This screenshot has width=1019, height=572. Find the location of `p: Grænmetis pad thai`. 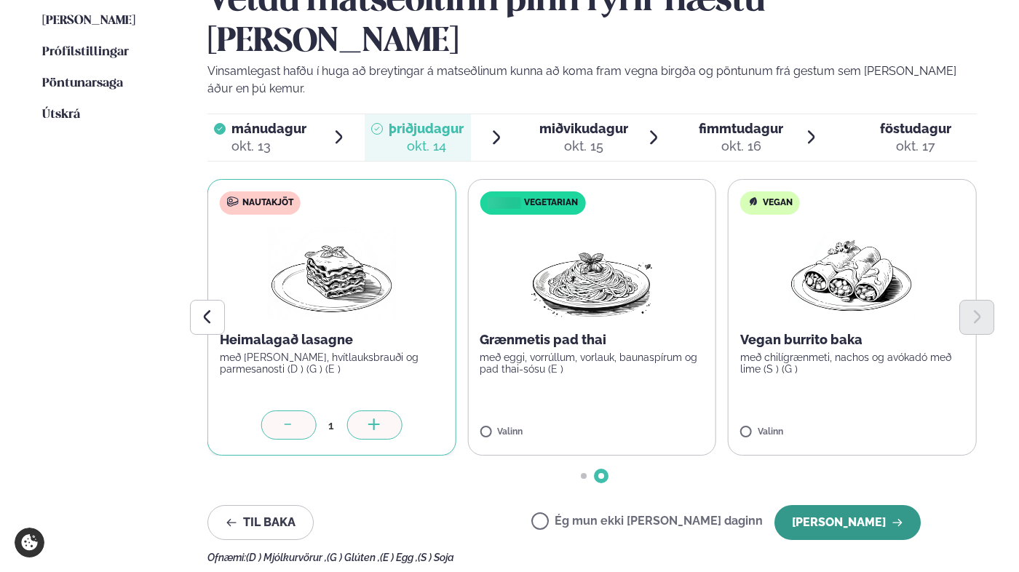

p: Grænmetis pad thai is located at coordinates (592, 340).